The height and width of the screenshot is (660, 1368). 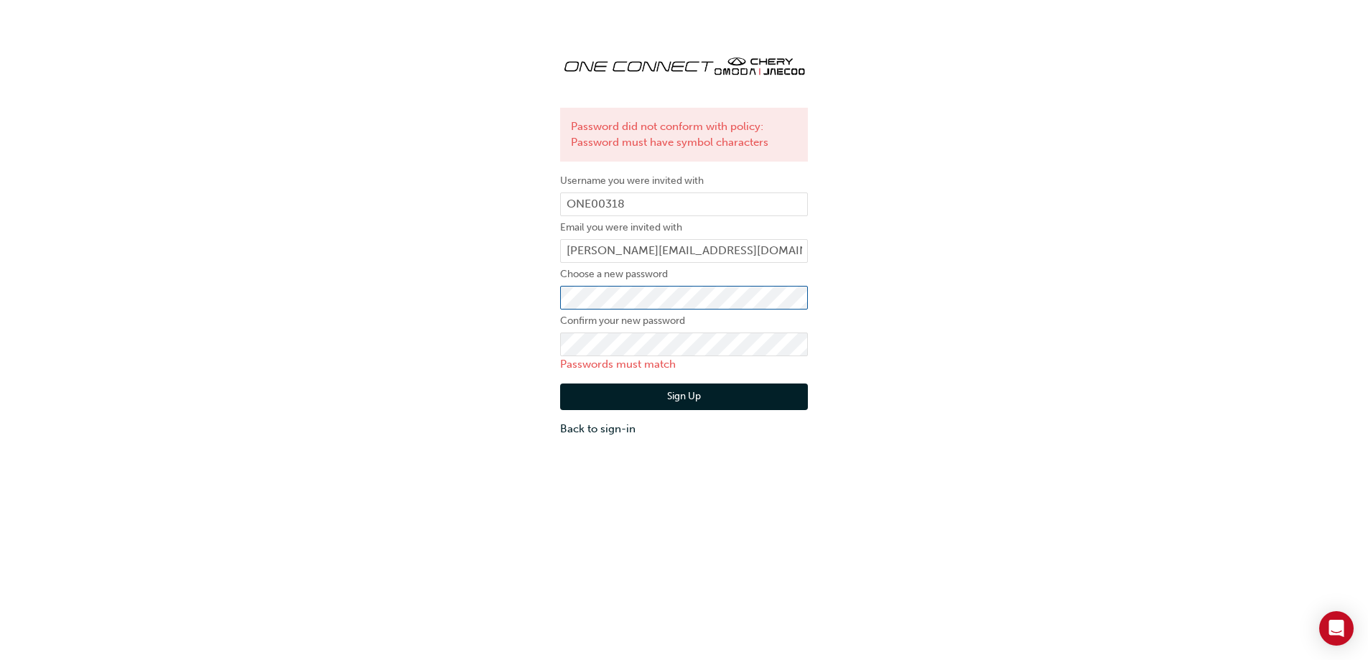 What do you see at coordinates (683, 321) in the screenshot?
I see `label: Confirm your new password` at bounding box center [683, 321].